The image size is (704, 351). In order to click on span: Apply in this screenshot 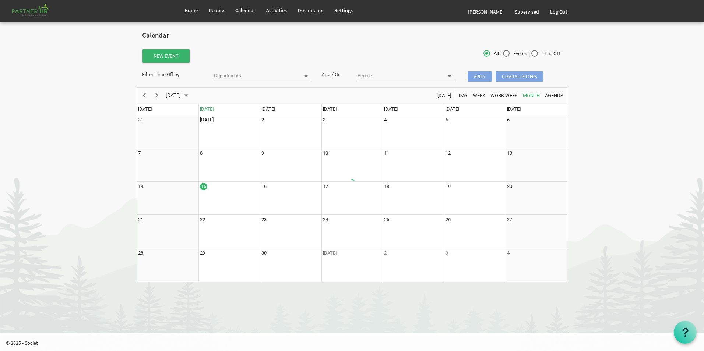, I will do `click(480, 77)`.